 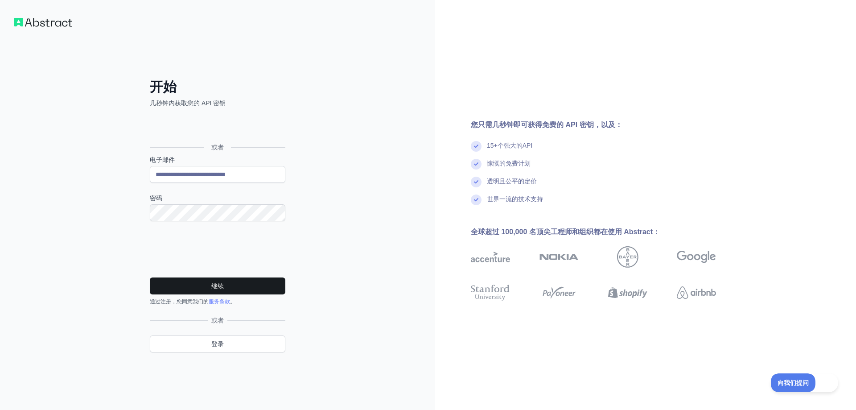 I want to click on img: 工作流程, so click(x=43, y=22).